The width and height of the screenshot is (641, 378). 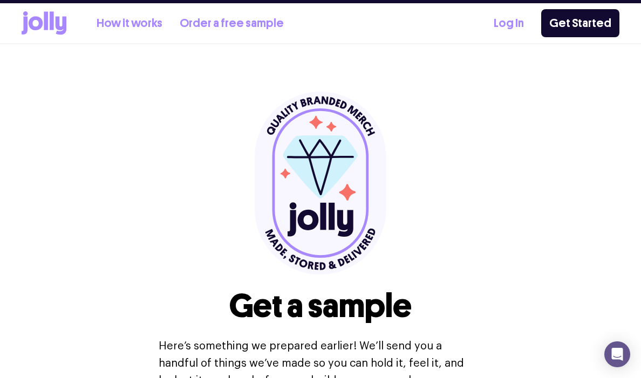 I want to click on a: How it works, so click(x=129, y=23).